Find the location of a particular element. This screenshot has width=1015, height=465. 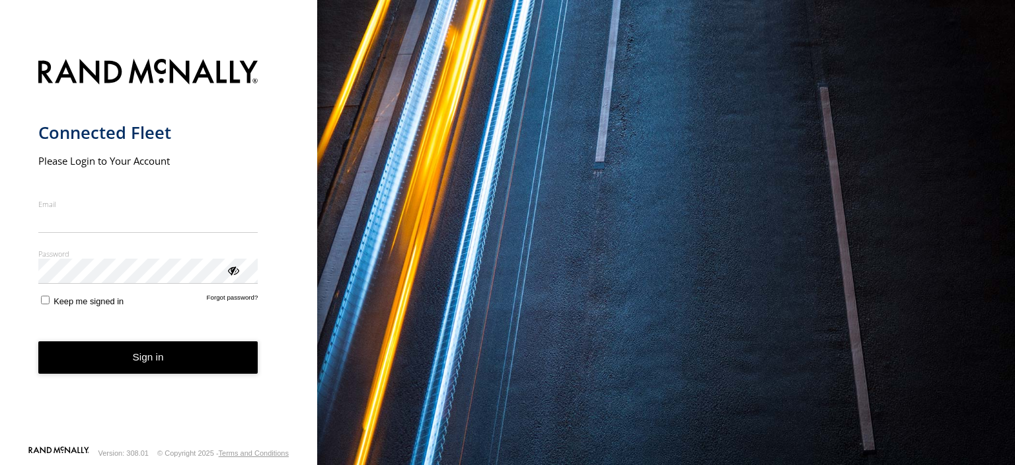

a: Terms and Conditions is located at coordinates (254, 453).